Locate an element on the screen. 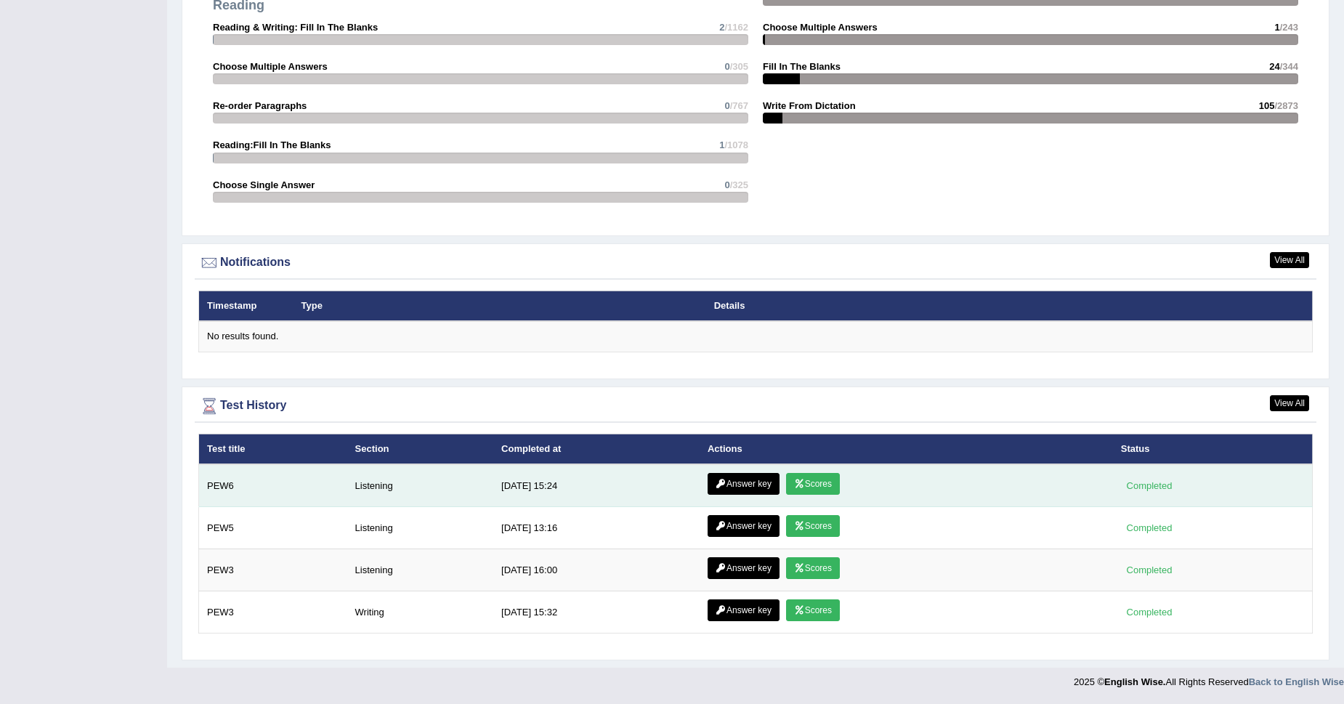 The image size is (1344, 704). strong: Fill In The Blanks is located at coordinates (801, 66).